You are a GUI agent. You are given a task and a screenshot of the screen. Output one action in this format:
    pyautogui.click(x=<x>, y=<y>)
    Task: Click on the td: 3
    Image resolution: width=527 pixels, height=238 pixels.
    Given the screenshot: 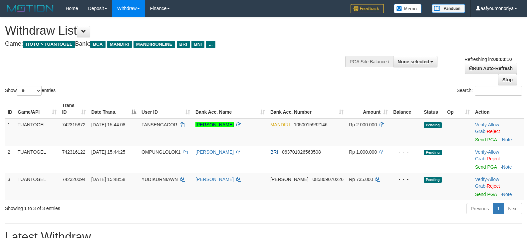 What is the action you would take?
    pyautogui.click(x=10, y=186)
    